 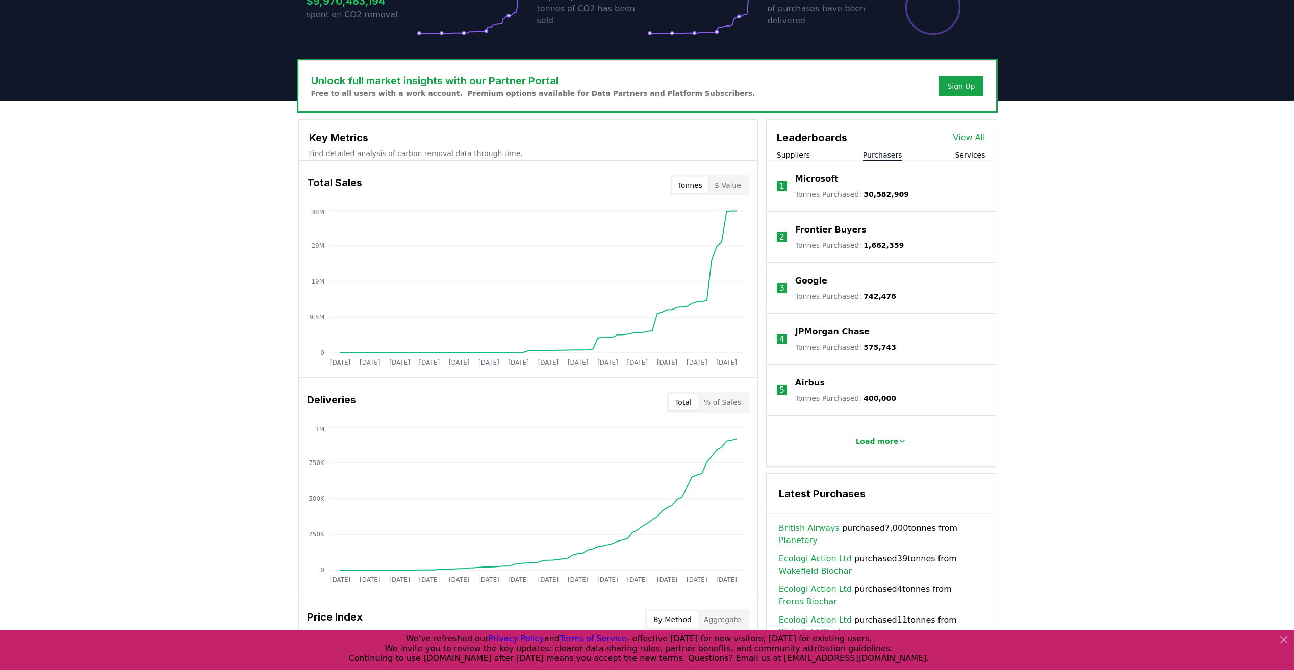 What do you see at coordinates (831, 230) in the screenshot?
I see `a: Frontier Buyers` at bounding box center [831, 230].